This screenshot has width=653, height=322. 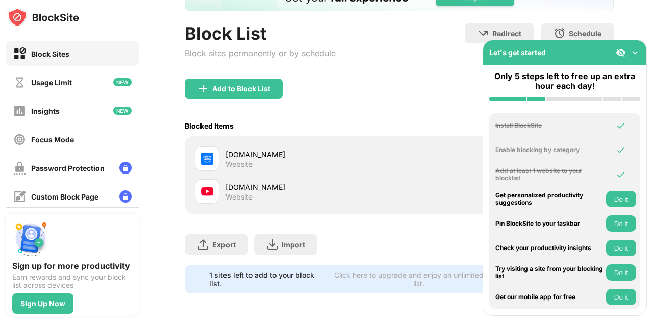 What do you see at coordinates (19, 168) in the screenshot?
I see `img: password-protection-off.svg` at bounding box center [19, 168].